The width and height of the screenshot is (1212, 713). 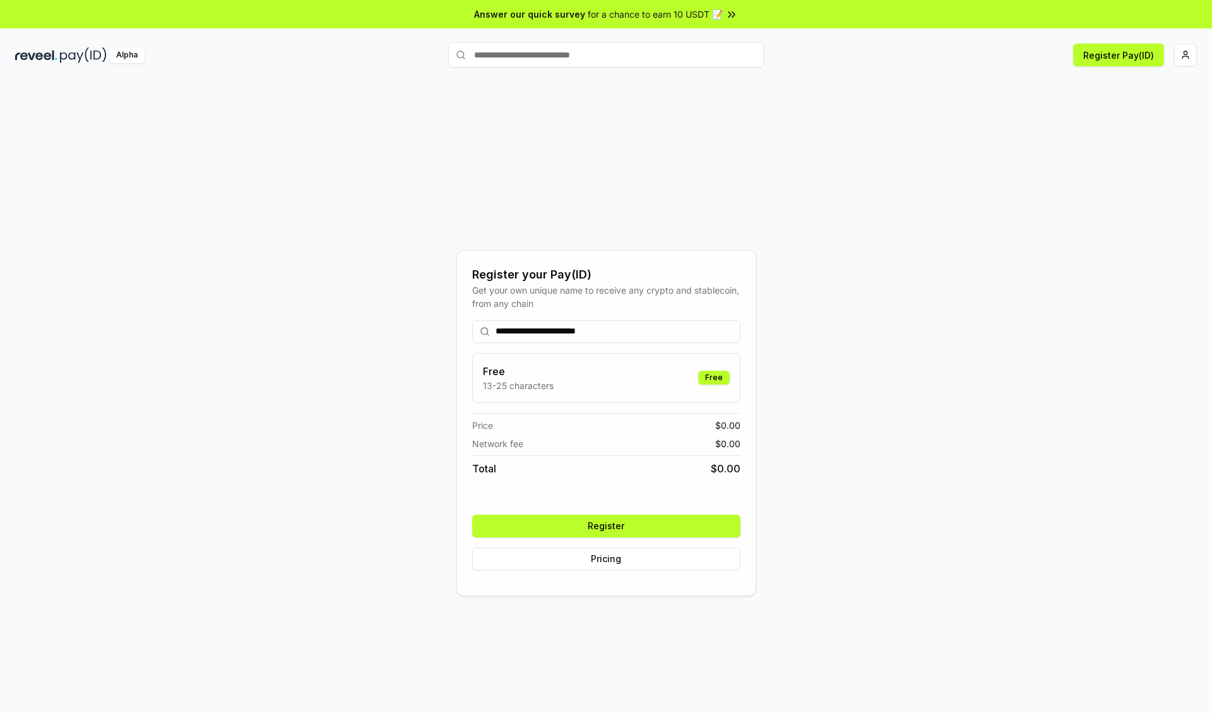 What do you see at coordinates (83, 55) in the screenshot?
I see `img: pay_id` at bounding box center [83, 55].